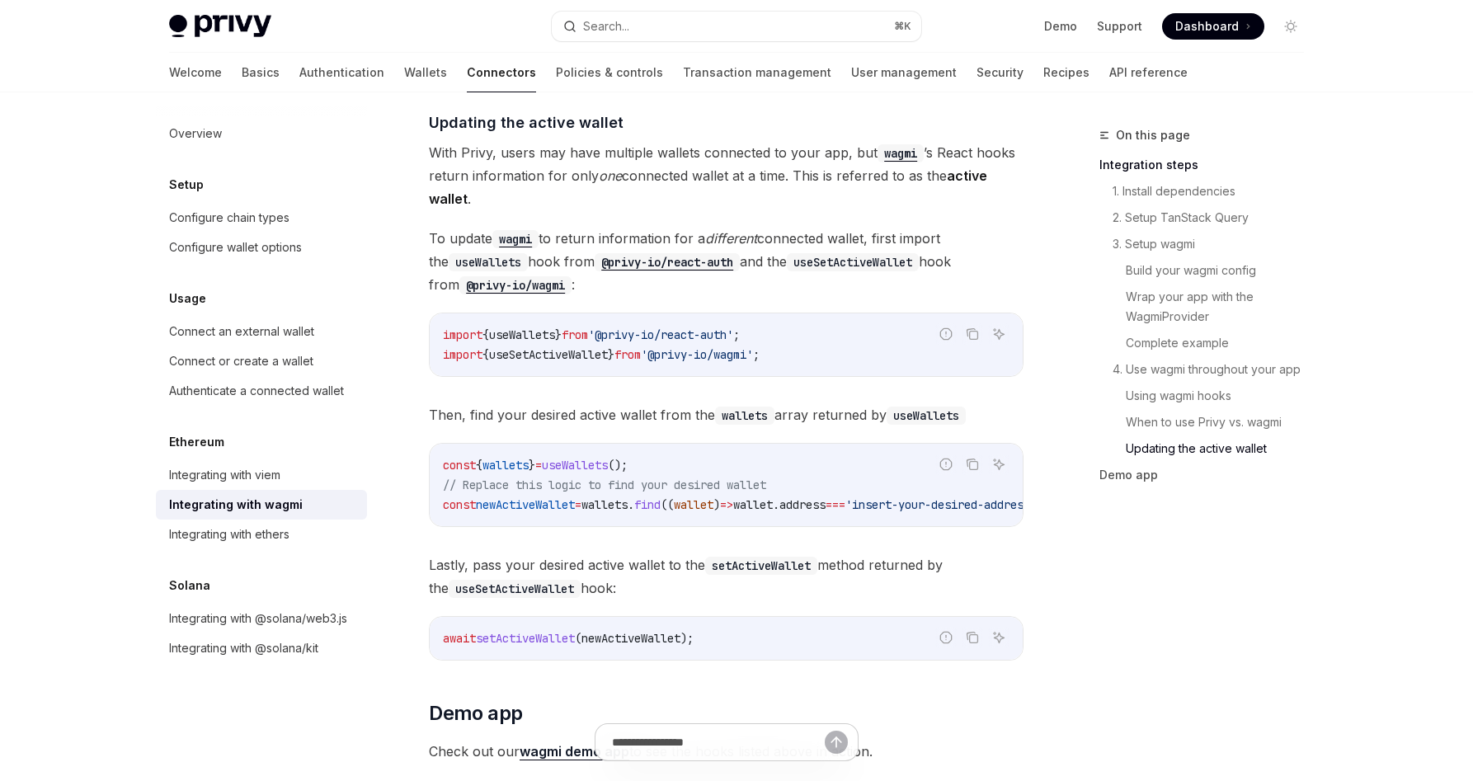  Describe the element at coordinates (667, 262) in the screenshot. I see `a: @privy-io/react-auth` at that location.